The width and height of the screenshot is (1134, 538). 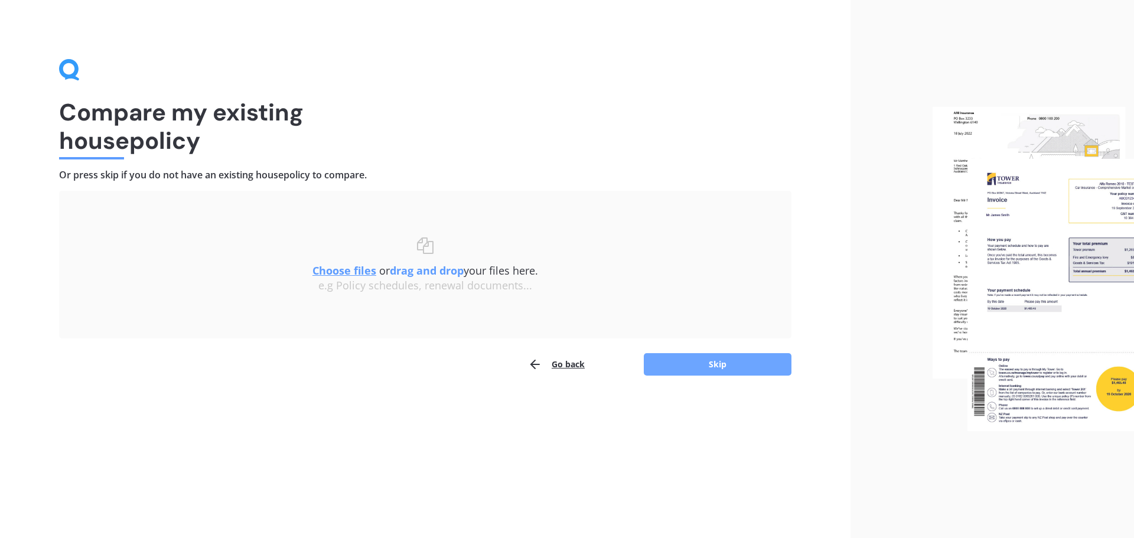 I want to click on button: Skip, so click(x=718, y=364).